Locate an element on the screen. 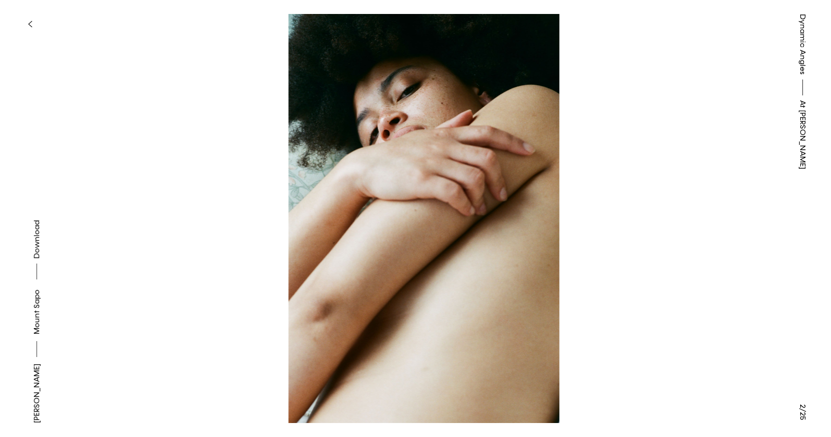 The width and height of the screenshot is (831, 437). a: Mount Sapo is located at coordinates (37, 311).